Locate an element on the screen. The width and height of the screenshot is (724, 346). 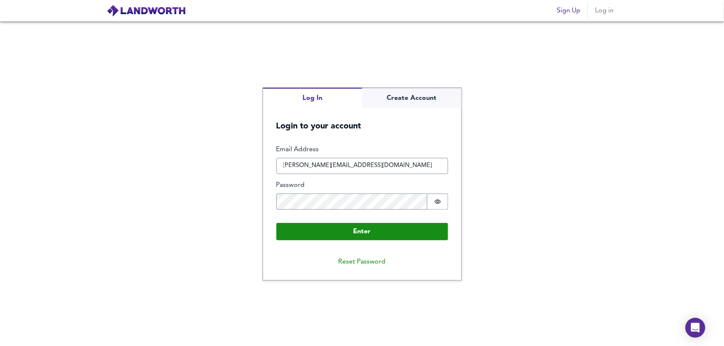
button: Show password is located at coordinates (437, 202).